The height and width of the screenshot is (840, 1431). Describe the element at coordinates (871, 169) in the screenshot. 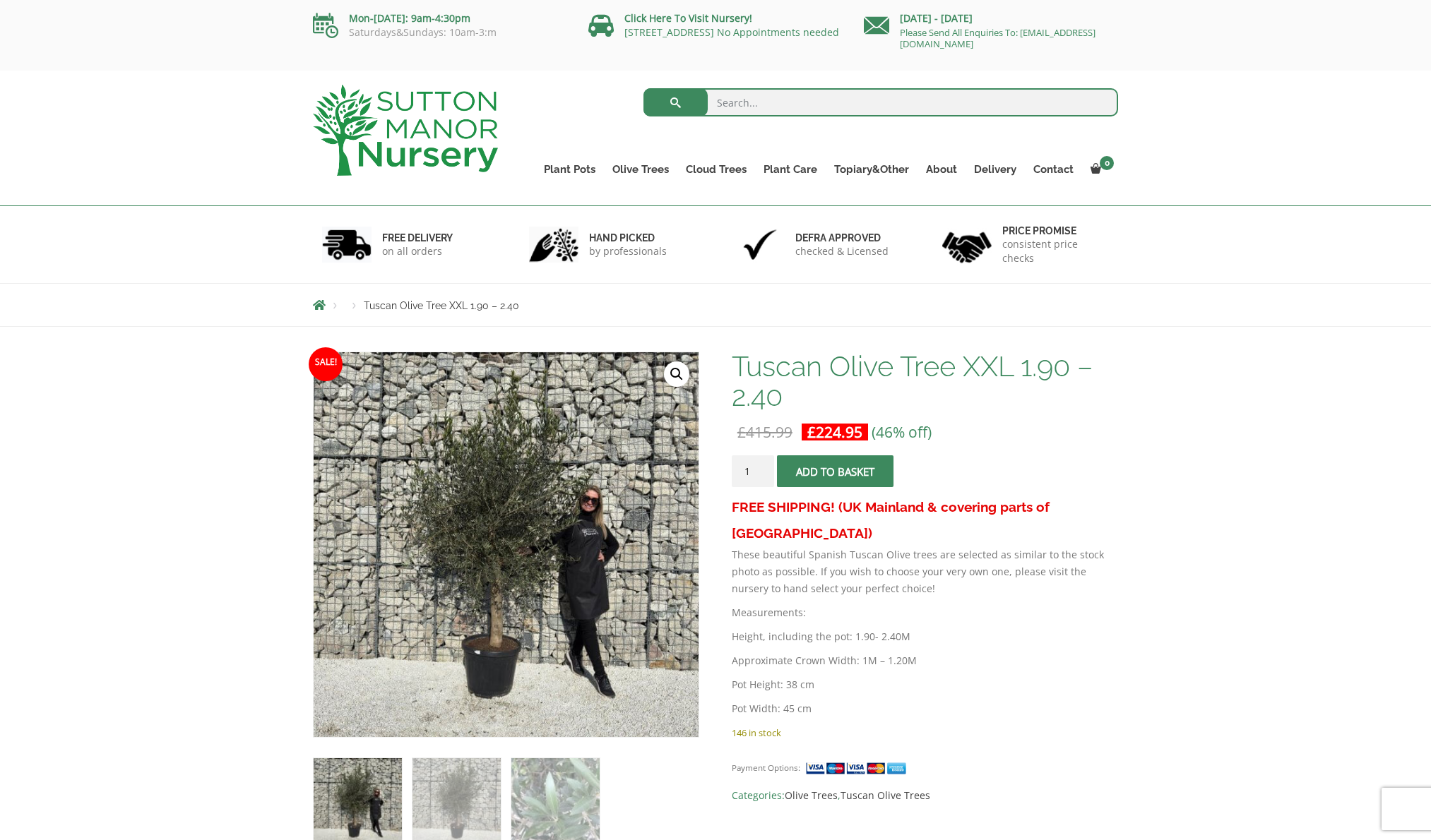

I see `a: Topiary&Other` at that location.